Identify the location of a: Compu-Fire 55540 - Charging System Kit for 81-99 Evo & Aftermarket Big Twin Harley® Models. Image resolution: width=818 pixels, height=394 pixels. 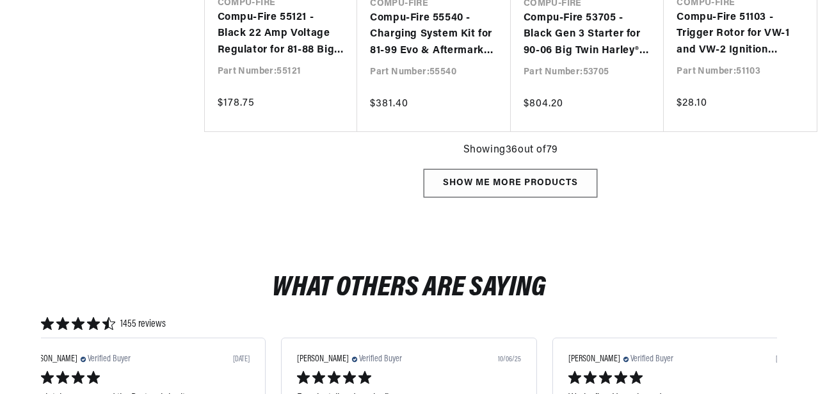
(434, 35).